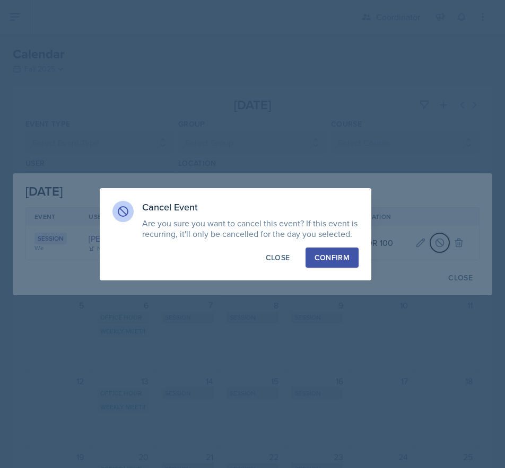 The width and height of the screenshot is (505, 468). Describe the element at coordinates (278, 258) in the screenshot. I see `button: Close` at that location.